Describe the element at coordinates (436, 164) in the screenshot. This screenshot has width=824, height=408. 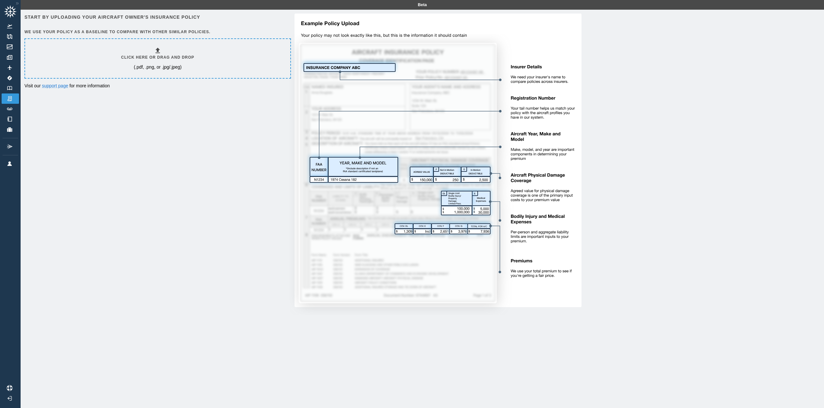
I see `img: policy-upload-example-5e420760c1425035513a.svg` at that location.